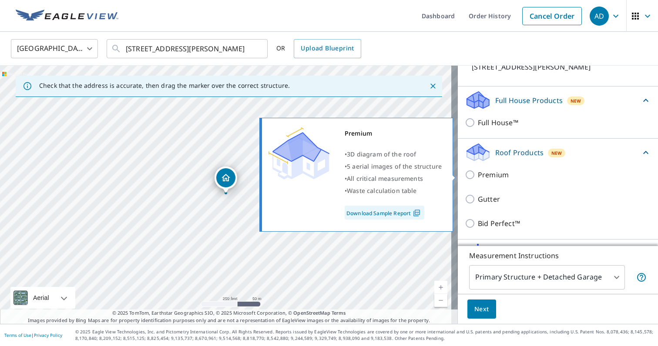  What do you see at coordinates (547, 278) in the screenshot?
I see `div: Primary Structure + Detached Garage` at bounding box center [547, 278].